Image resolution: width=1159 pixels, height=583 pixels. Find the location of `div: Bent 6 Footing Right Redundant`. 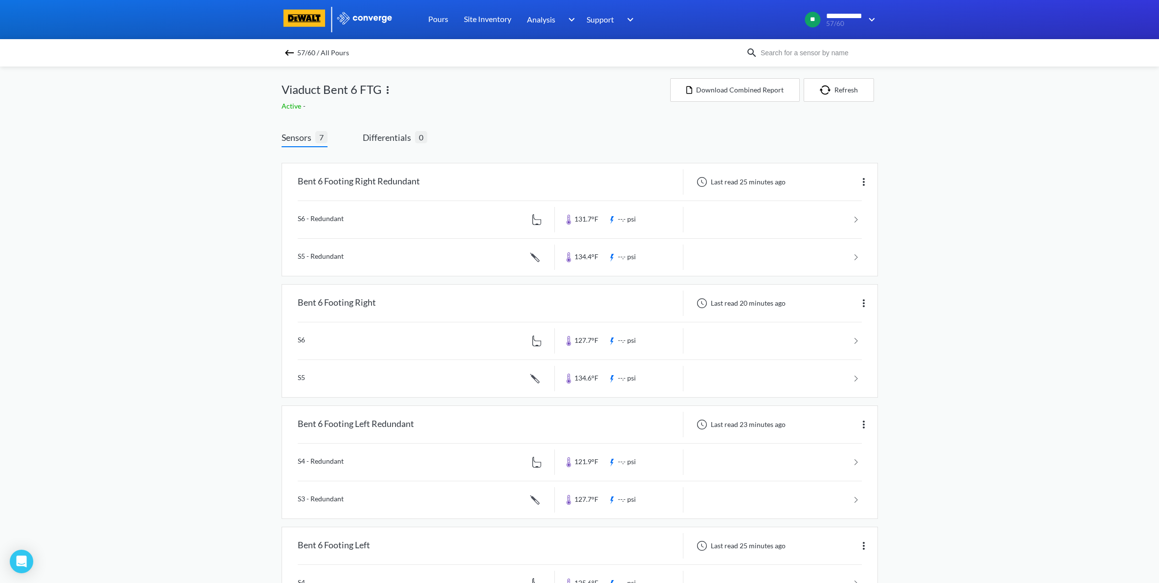

div: Bent 6 Footing Right Redundant is located at coordinates (359, 182).